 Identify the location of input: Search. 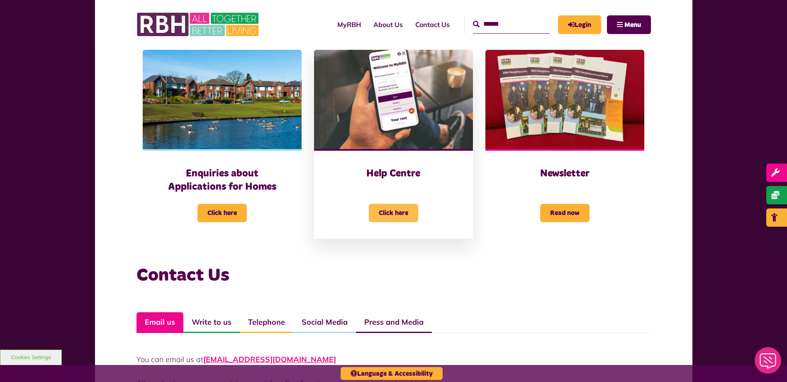
(511, 24).